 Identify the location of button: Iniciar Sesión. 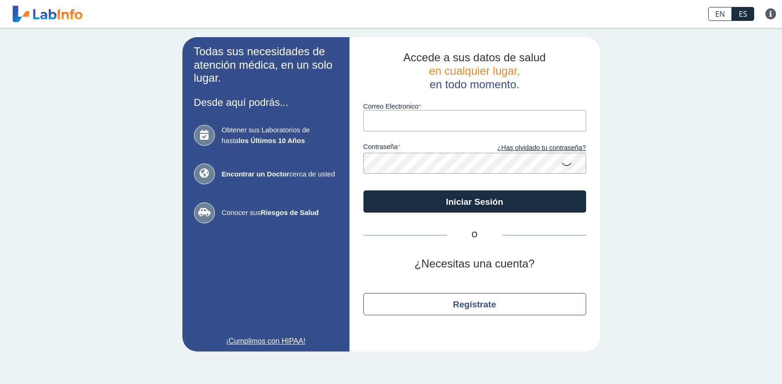
(475, 201).